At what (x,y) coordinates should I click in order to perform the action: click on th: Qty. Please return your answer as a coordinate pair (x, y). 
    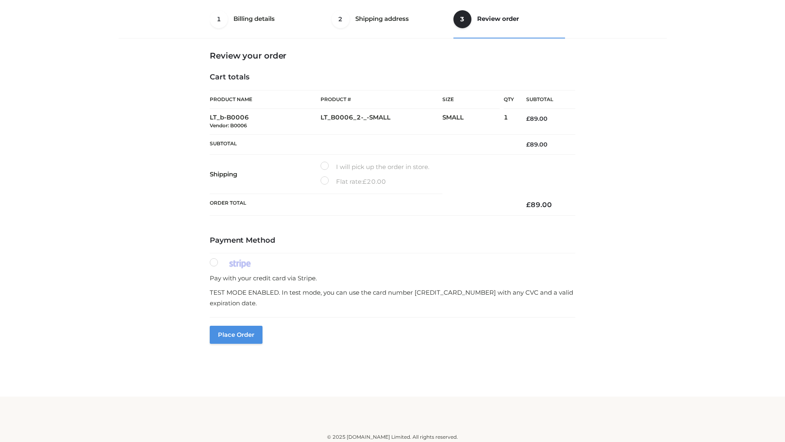
    Looking at the image, I should click on (509, 99).